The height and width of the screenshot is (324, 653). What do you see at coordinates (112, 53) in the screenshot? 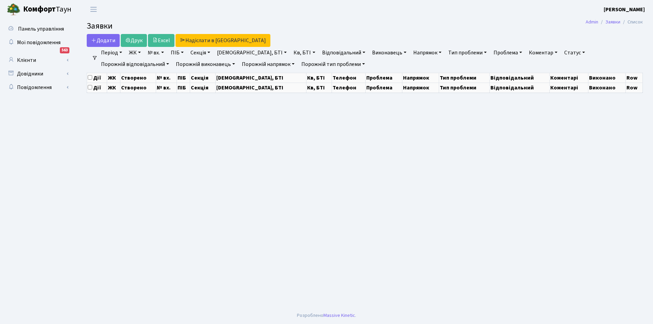
I see `a: Період` at bounding box center [112, 53].